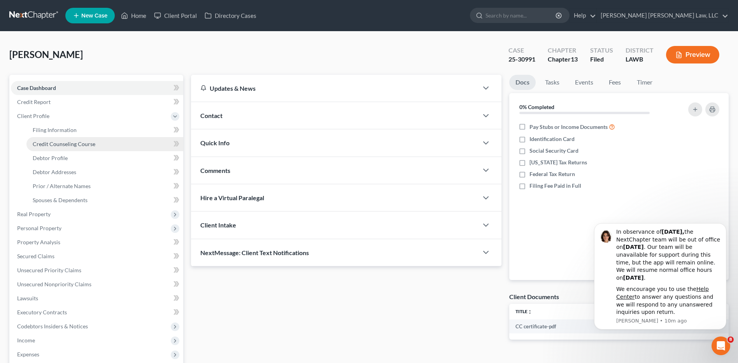  What do you see at coordinates (693, 54) in the screenshot?
I see `button: Preview` at bounding box center [693, 54].